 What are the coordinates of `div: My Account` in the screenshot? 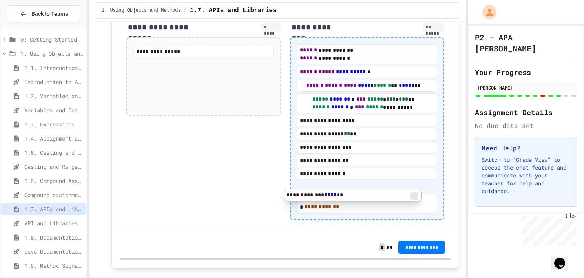 It's located at (487, 12).